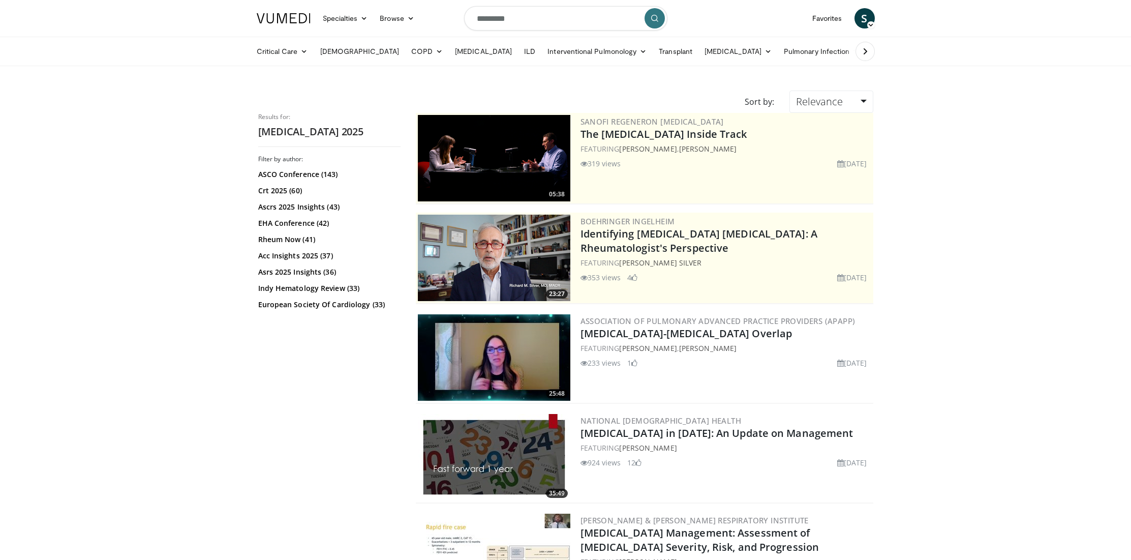 The height and width of the screenshot is (560, 1131). I want to click on span: 35:49, so click(557, 493).